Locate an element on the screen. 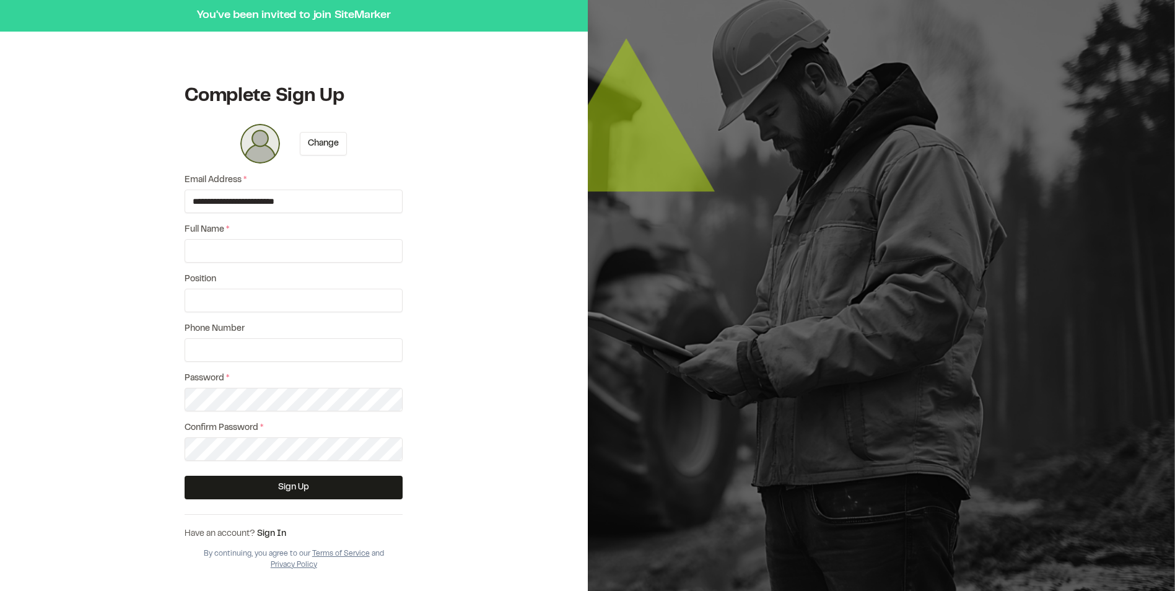 This screenshot has width=1175, height=591. a: Sign In is located at coordinates (271, 534).